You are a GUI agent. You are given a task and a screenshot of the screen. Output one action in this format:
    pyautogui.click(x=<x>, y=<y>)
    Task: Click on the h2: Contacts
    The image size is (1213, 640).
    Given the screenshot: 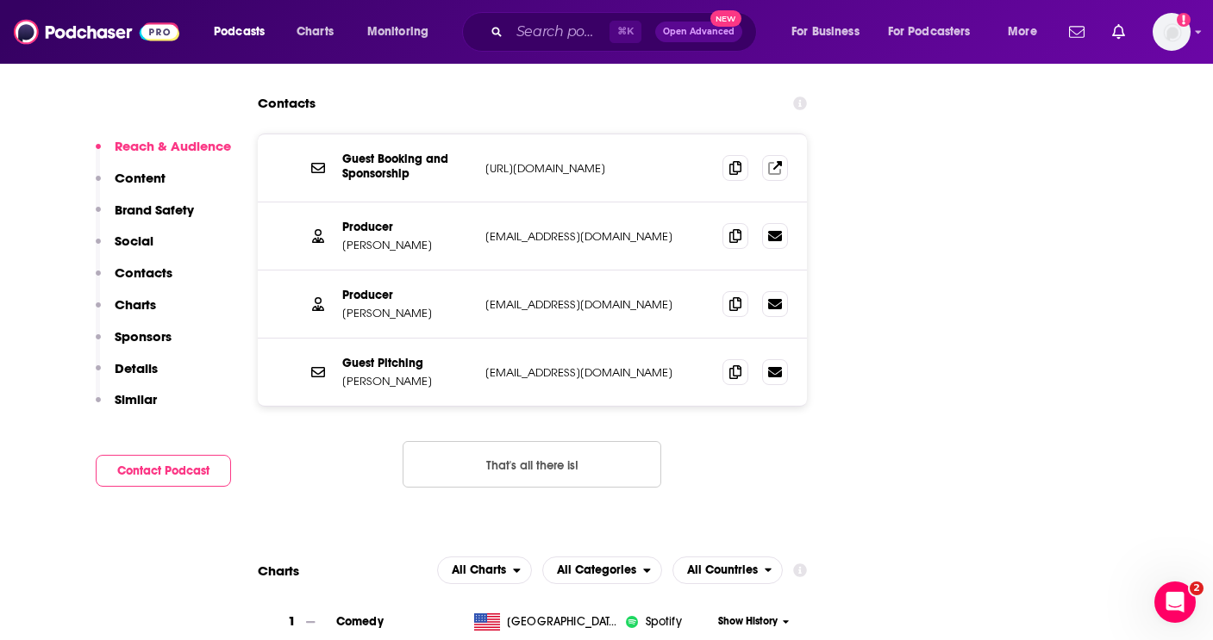 What is the action you would take?
    pyautogui.click(x=286, y=103)
    